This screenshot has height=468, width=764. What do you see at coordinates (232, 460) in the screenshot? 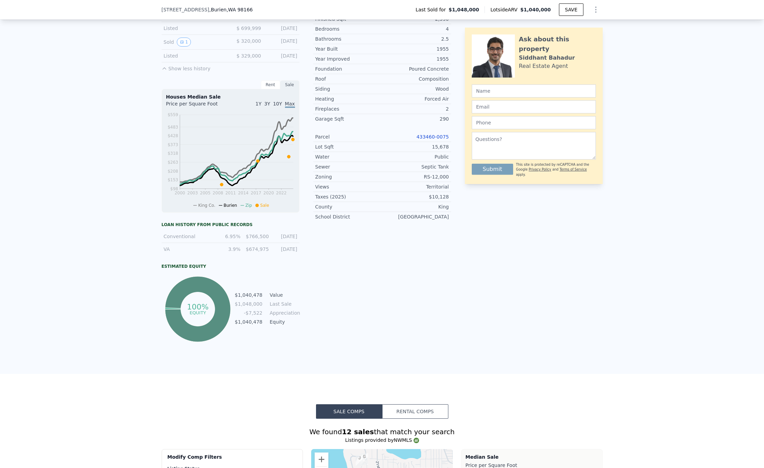
I see `div: Modify Comp Filters` at bounding box center [232, 460].